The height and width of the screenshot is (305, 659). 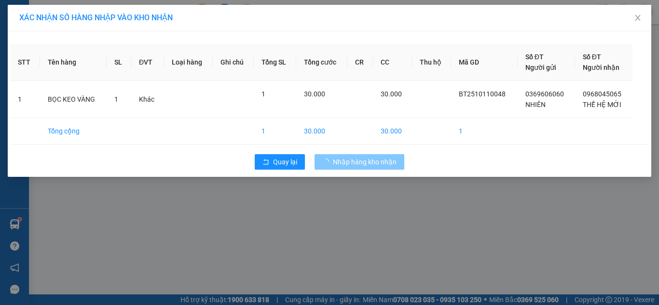 What do you see at coordinates (148, 99) in the screenshot?
I see `td: Khác` at bounding box center [148, 99].